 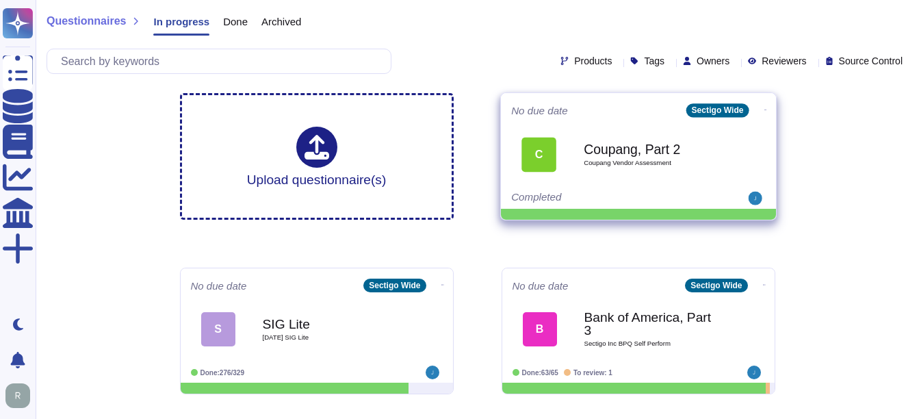 I want to click on span: Owners, so click(x=713, y=61).